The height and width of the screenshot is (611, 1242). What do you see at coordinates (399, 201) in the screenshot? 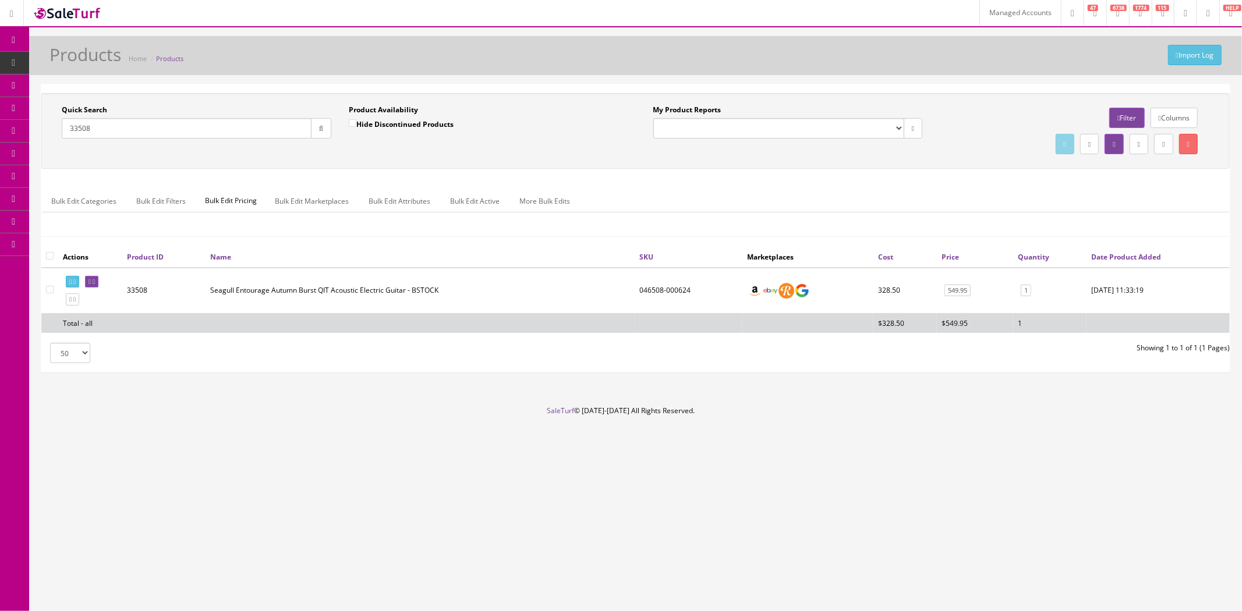
I see `a: Bulk Edit Attributes` at bounding box center [399, 201].